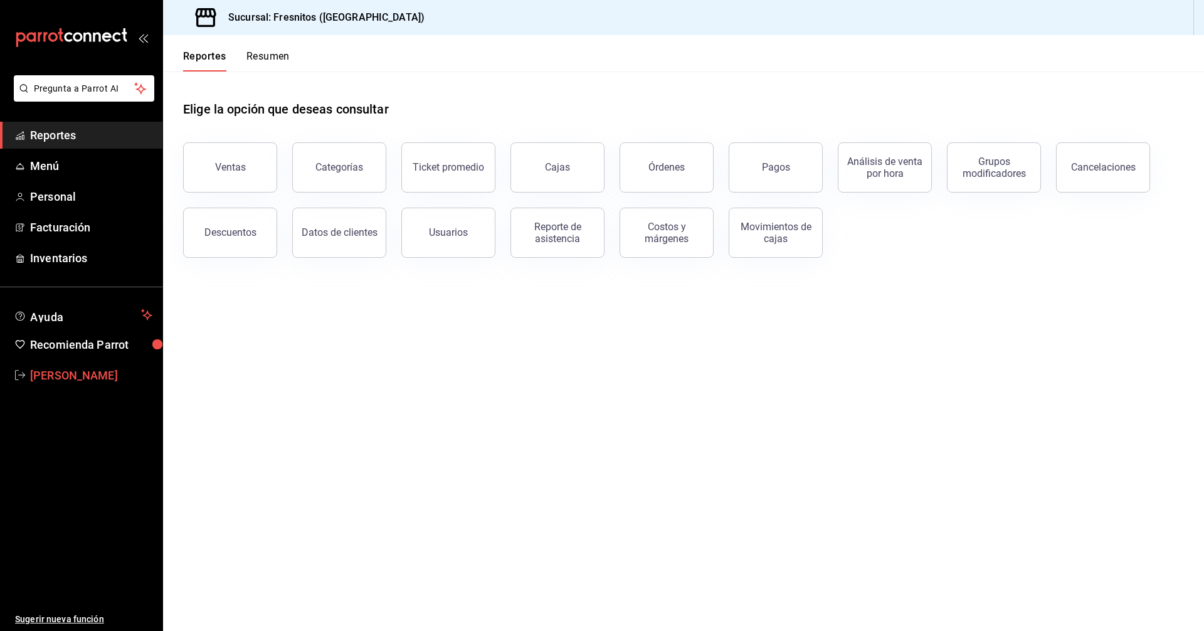  Describe the element at coordinates (885, 167) in the screenshot. I see `button: Análisis de venta por hora` at that location.